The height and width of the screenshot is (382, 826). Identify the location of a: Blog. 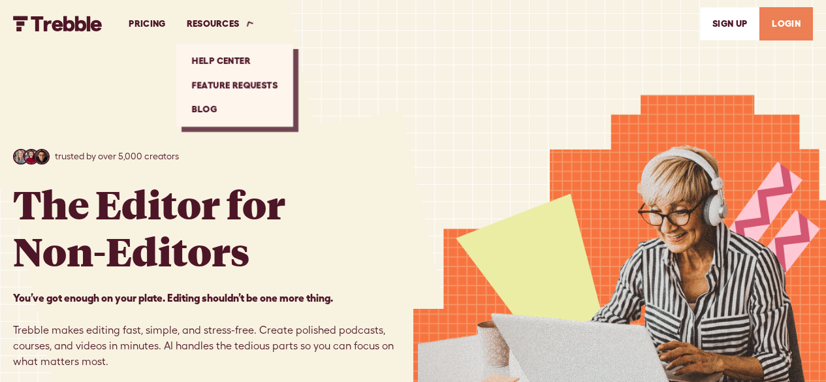
(234, 109).